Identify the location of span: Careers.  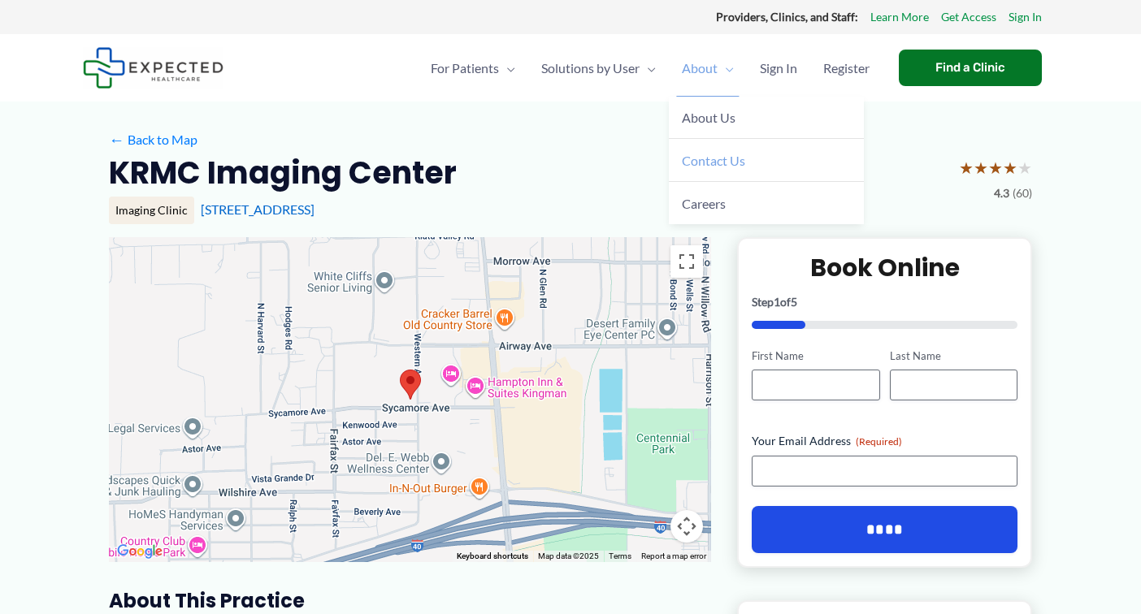
(704, 203).